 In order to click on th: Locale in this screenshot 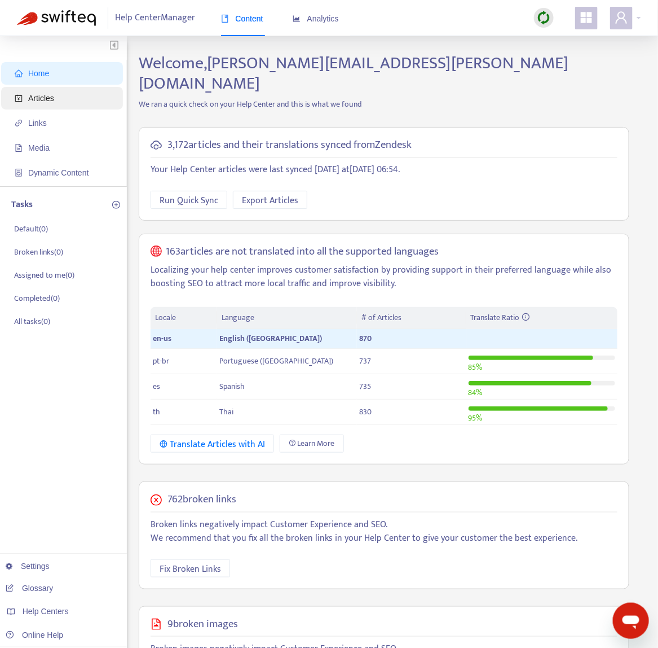, I will do `click(184, 318)`.